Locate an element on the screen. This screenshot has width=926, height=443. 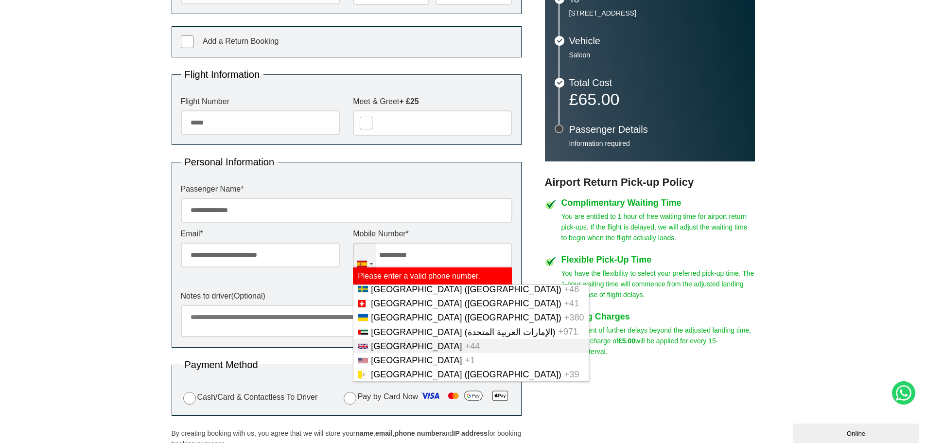
span: +41 is located at coordinates (572, 303).